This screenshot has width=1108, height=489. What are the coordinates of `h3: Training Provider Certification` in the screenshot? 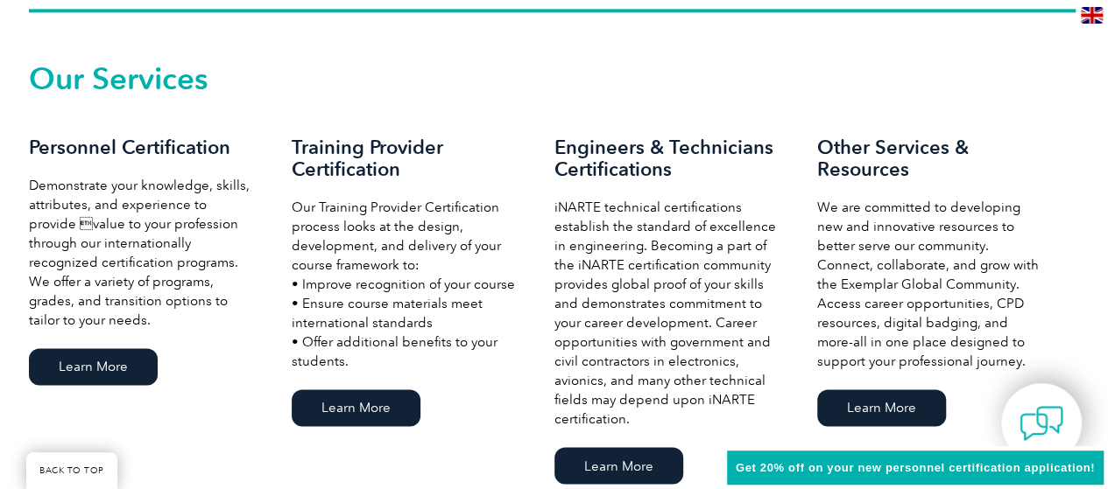 It's located at (405, 158).